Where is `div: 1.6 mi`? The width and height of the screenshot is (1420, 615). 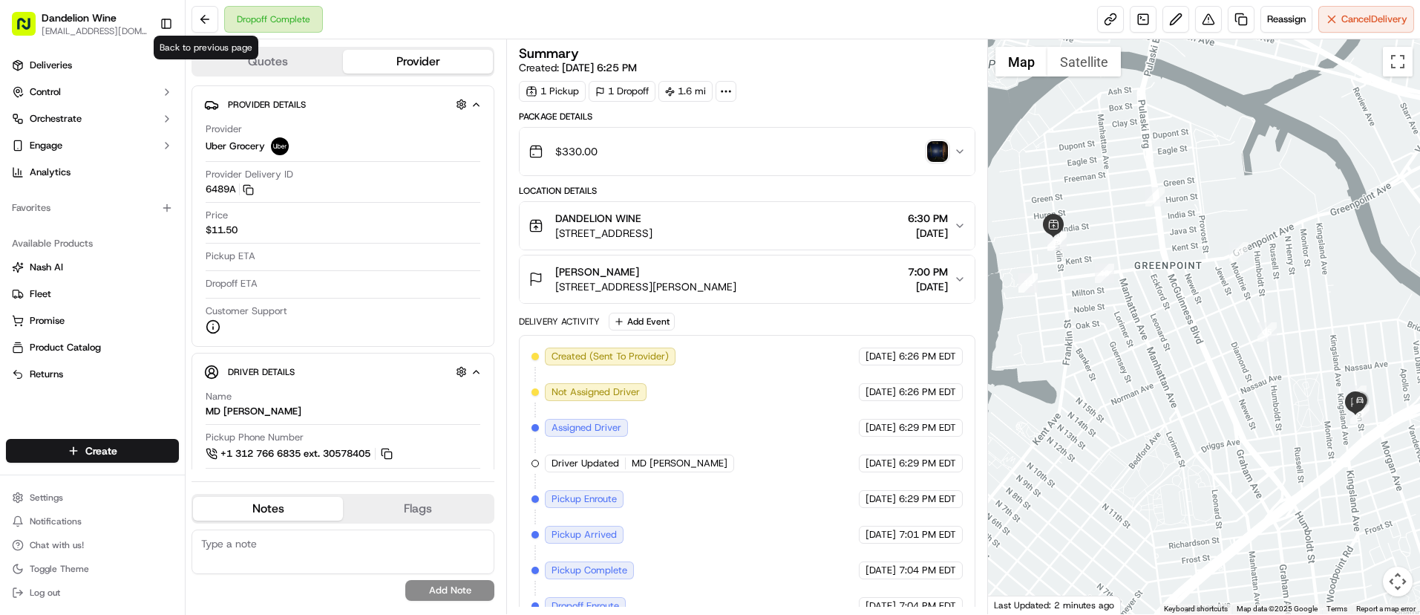
div: 1.6 mi is located at coordinates (685, 91).